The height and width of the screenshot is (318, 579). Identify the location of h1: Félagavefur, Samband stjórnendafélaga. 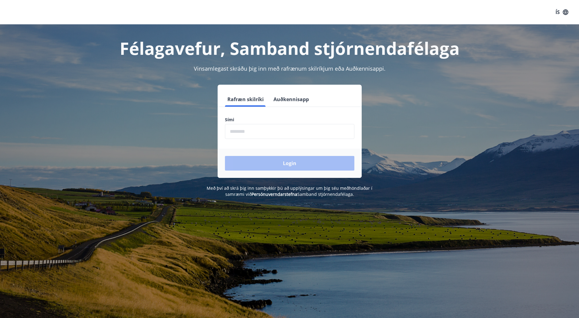
(290, 48).